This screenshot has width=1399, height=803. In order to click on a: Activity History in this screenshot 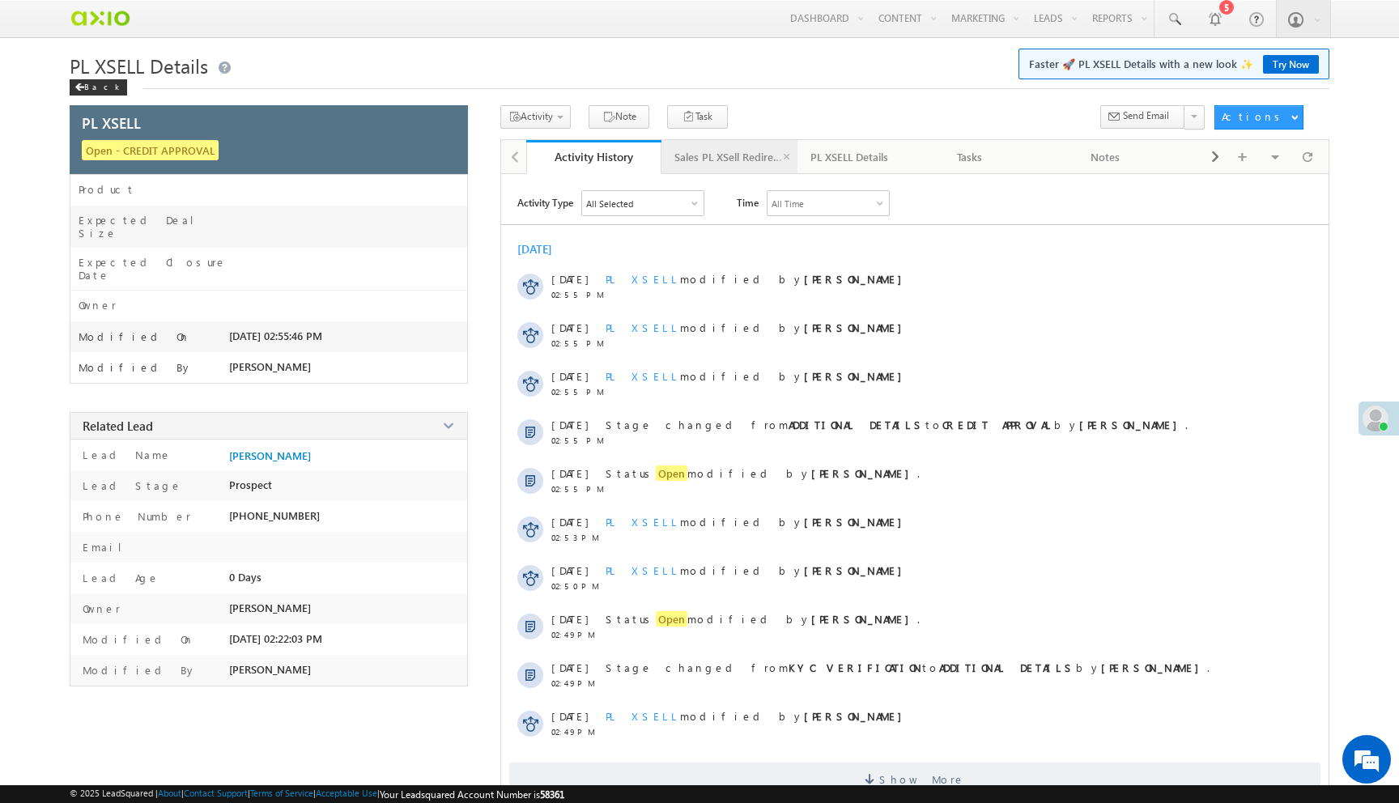, I will do `click(594, 157)`.